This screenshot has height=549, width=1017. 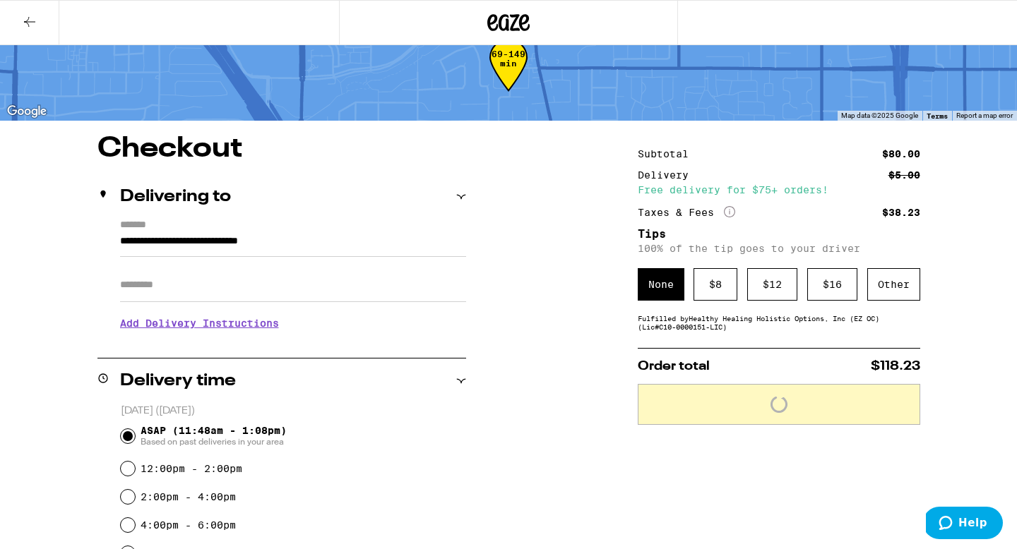 What do you see at coordinates (668, 154) in the screenshot?
I see `div: Subtotal` at bounding box center [668, 154].